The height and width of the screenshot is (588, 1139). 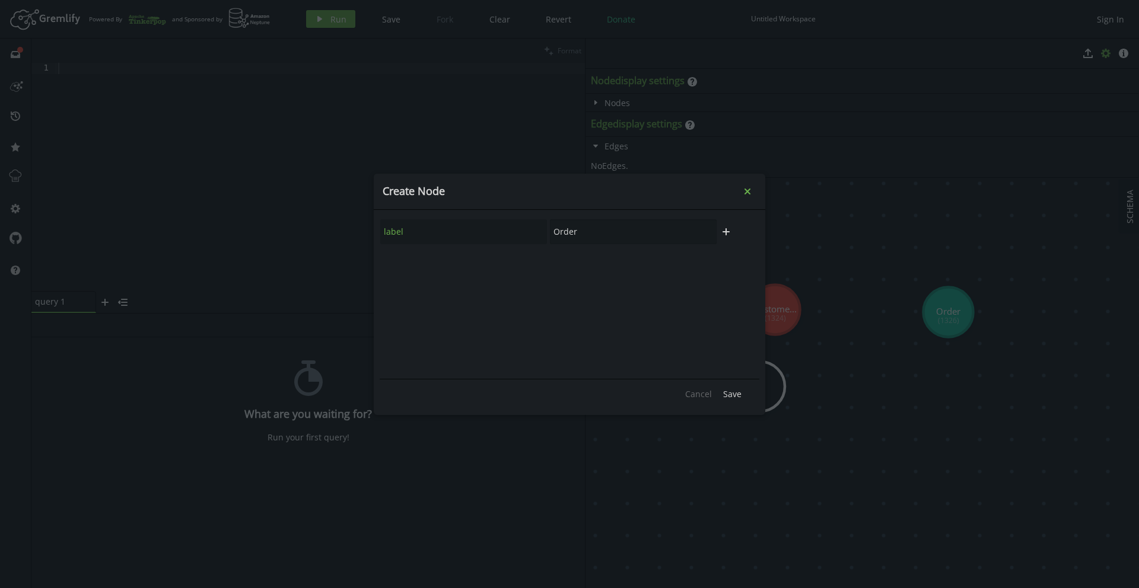 What do you see at coordinates (732, 394) in the screenshot?
I see `button: Save` at bounding box center [732, 394].